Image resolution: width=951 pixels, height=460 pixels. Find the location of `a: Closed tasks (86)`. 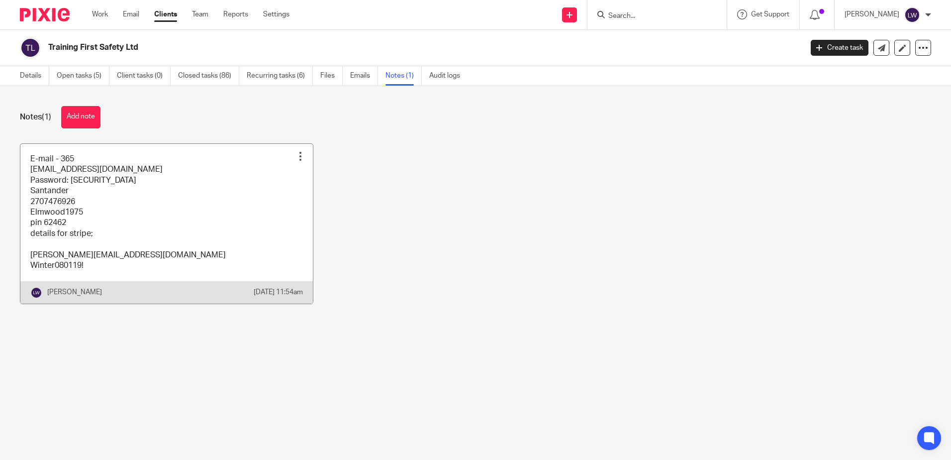

a: Closed tasks (86) is located at coordinates (208, 76).